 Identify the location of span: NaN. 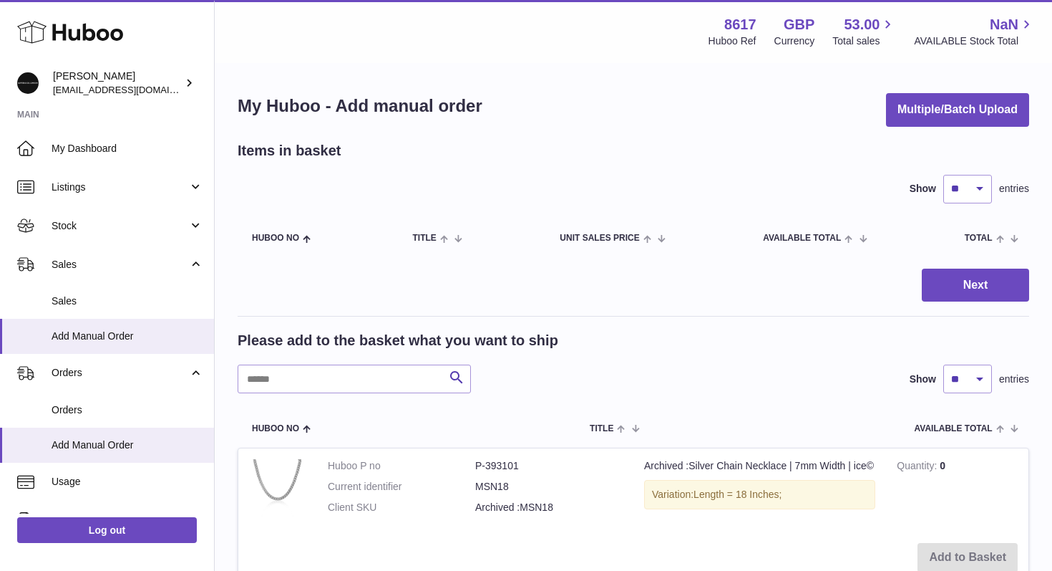
(1004, 24).